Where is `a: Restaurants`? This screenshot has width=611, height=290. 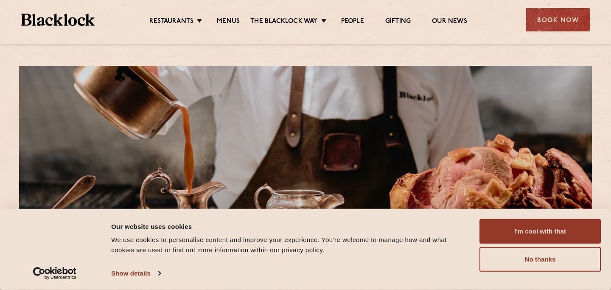
a: Restaurants is located at coordinates (171, 22).